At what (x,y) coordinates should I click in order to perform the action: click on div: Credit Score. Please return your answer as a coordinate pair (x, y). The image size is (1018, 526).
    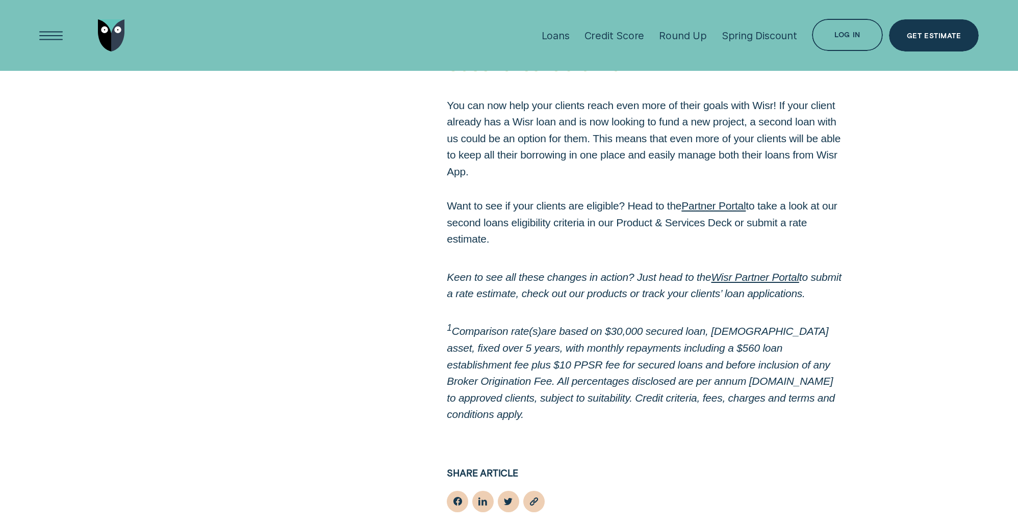
    Looking at the image, I should click on (614, 36).